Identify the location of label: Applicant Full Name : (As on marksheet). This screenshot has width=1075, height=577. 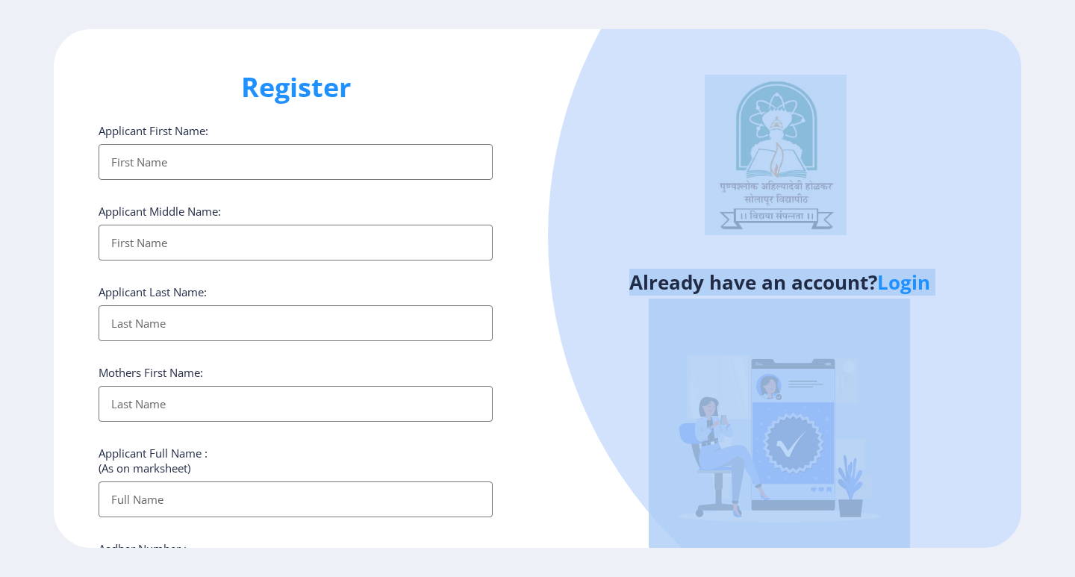
(153, 461).